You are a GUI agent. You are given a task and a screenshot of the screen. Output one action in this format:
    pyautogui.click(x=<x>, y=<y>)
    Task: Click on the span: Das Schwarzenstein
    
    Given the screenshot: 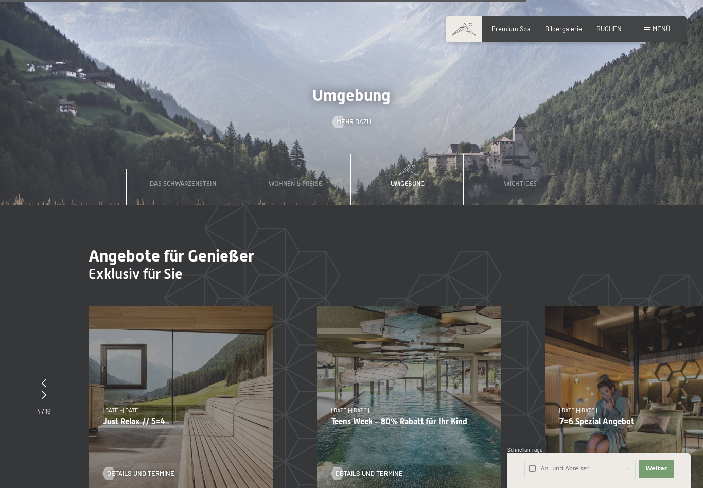 What is the action you would take?
    pyautogui.click(x=183, y=183)
    